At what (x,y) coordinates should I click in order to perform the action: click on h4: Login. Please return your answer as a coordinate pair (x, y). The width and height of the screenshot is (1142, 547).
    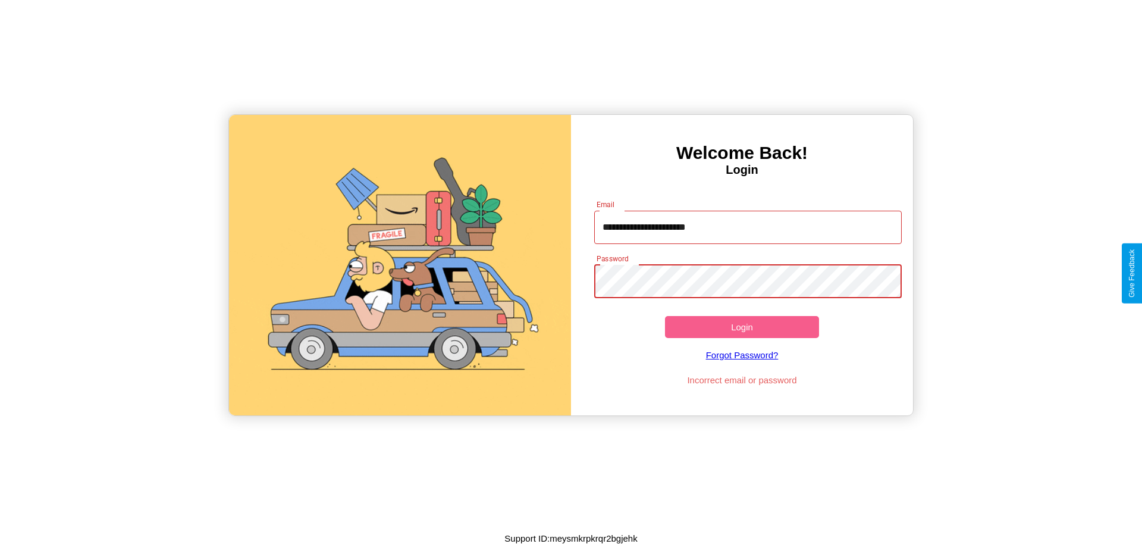
    Looking at the image, I should click on (742, 169).